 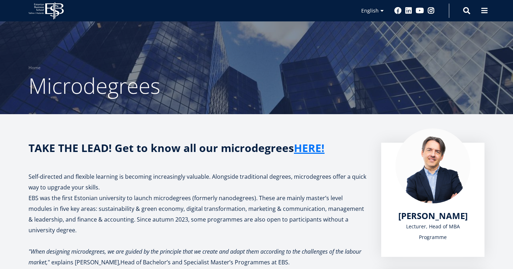 What do you see at coordinates (94, 86) in the screenshot?
I see `span: Microdegrees` at bounding box center [94, 86].